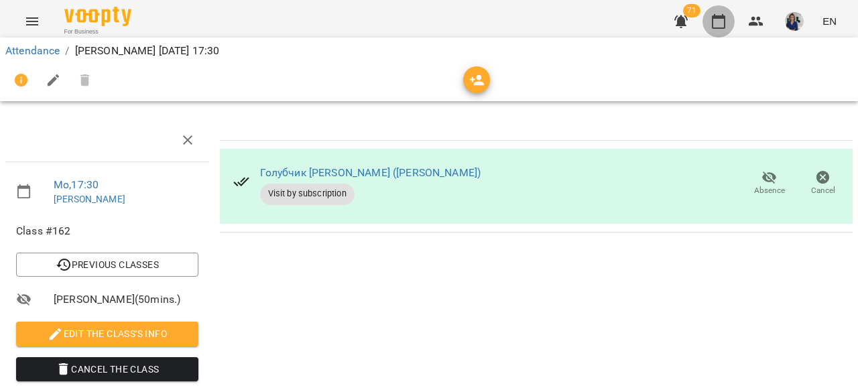 The height and width of the screenshot is (392, 858). What do you see at coordinates (107, 334) in the screenshot?
I see `button: Edit the class's Info` at bounding box center [107, 334].